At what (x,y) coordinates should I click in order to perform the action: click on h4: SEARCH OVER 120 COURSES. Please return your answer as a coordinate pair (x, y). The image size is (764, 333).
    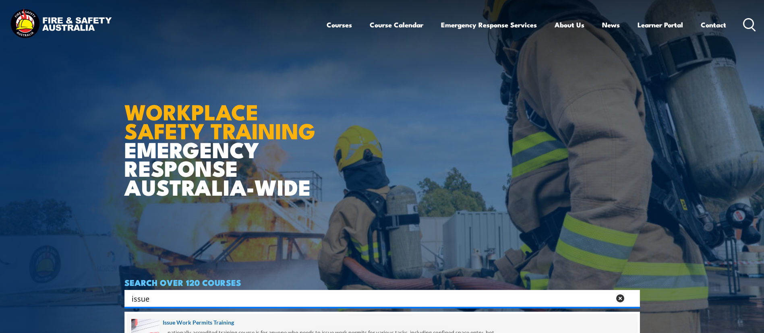
    Looking at the image, I should click on (382, 282).